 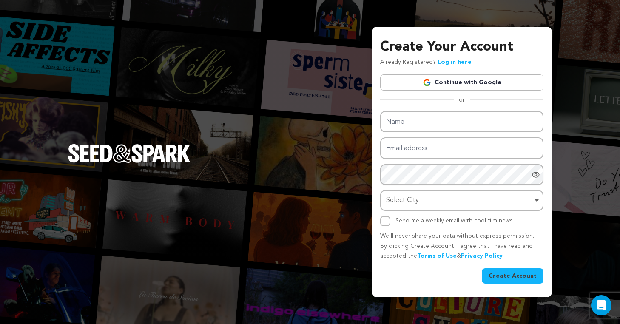 What do you see at coordinates (462, 100) in the screenshot?
I see `span: or` at bounding box center [462, 100].